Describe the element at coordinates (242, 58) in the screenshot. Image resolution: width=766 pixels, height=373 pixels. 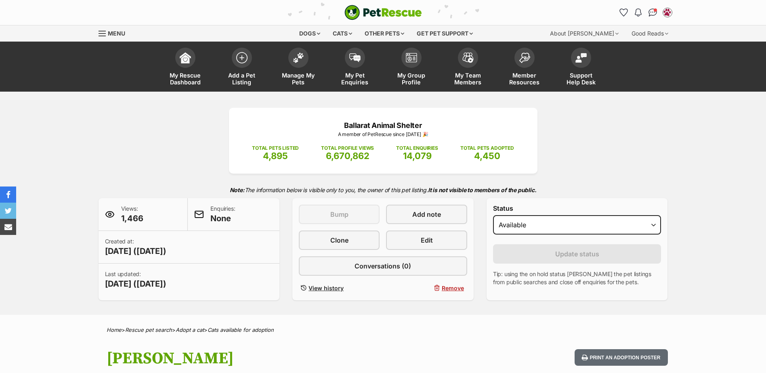
I see `img: add-pet-listing-icon-0afa8454b4691262ce3f59096e99ab1cd57d4a30225e0717b998d2c9b9846f56.svg` at that location.